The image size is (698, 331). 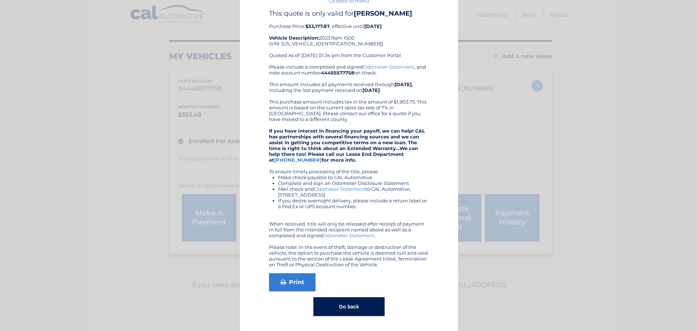 What do you see at coordinates (347, 145) in the screenshot?
I see `strong: If you have interest in financing your payoff, we can help! CAL has partnerships with several fin...` at bounding box center [347, 145].